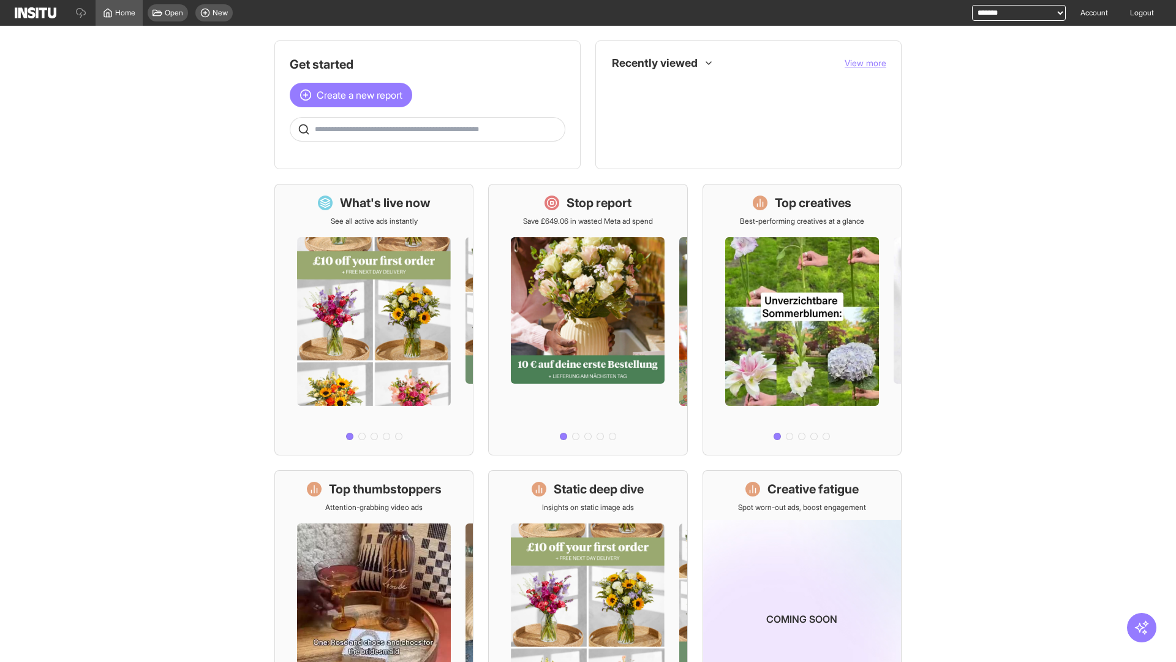 The image size is (1176, 662). What do you see at coordinates (351, 95) in the screenshot?
I see `button: Create a new report` at bounding box center [351, 95].